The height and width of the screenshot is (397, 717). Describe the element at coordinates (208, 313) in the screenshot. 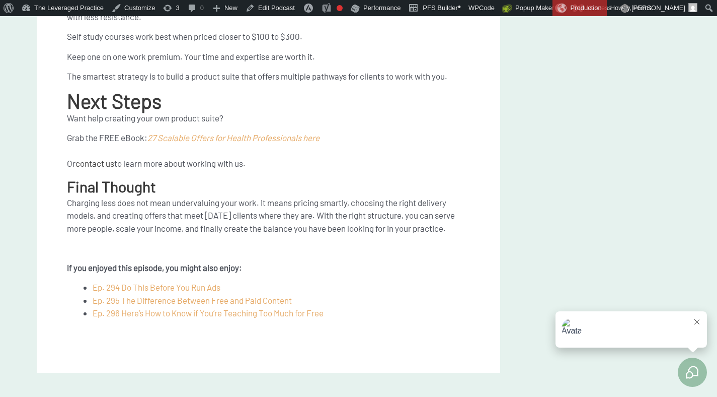

I see `a: Ep. 296 Here’s How to Know if You’re Teaching Too Much for Free` at that location.